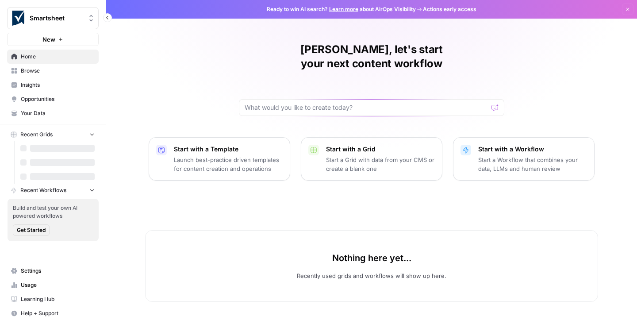 Image resolution: width=637 pixels, height=324 pixels. Describe the element at coordinates (533, 149) in the screenshot. I see `p: Start with a Workflow` at that location.